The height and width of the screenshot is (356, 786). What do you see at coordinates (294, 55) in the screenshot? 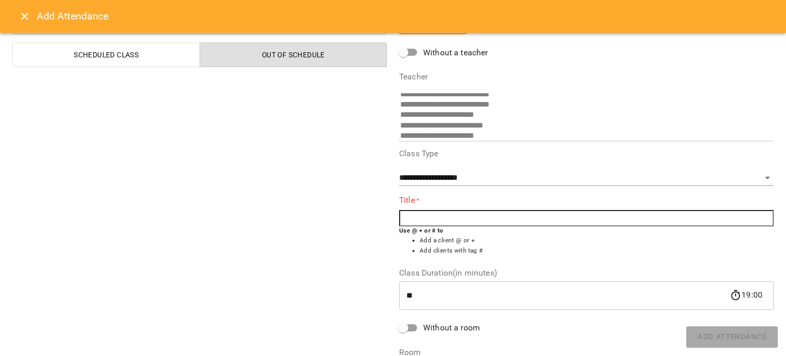
I see `span: Out of Schedule` at bounding box center [294, 55].